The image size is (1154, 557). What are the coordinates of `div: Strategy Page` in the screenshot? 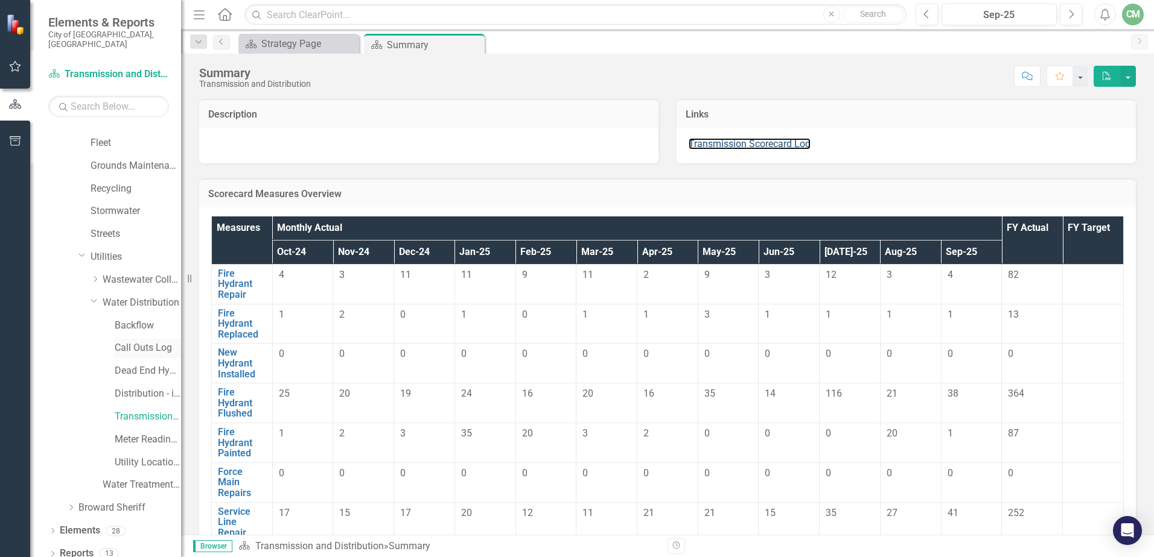 It's located at (308, 43).